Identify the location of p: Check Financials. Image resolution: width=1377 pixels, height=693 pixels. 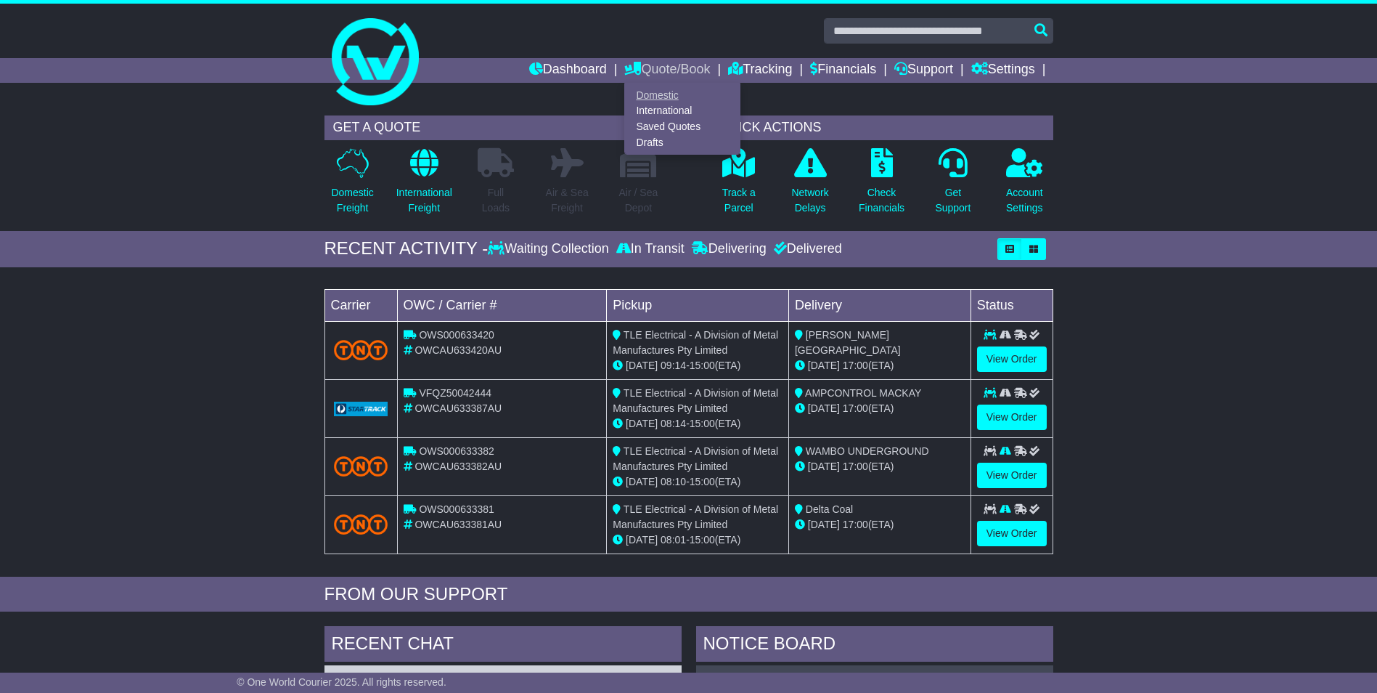
(881, 200).